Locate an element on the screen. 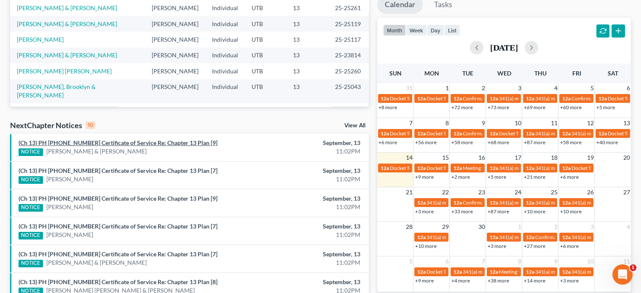 This screenshot has height=293, width=641. a: +3 more is located at coordinates (569, 280).